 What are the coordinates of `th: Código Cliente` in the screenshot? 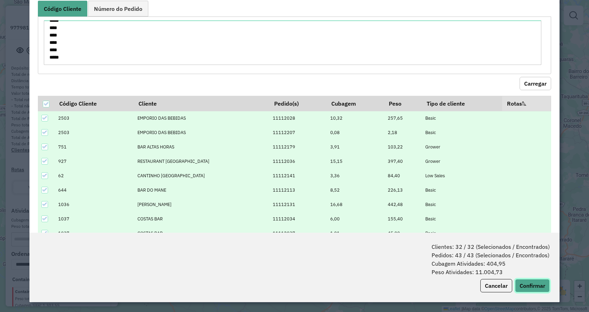 It's located at (94, 103).